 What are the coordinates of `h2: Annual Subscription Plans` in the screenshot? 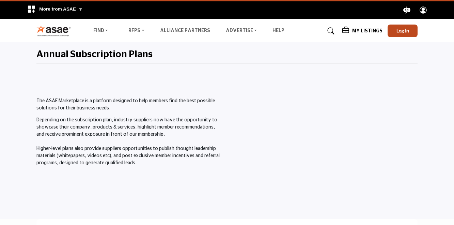 It's located at (94, 55).